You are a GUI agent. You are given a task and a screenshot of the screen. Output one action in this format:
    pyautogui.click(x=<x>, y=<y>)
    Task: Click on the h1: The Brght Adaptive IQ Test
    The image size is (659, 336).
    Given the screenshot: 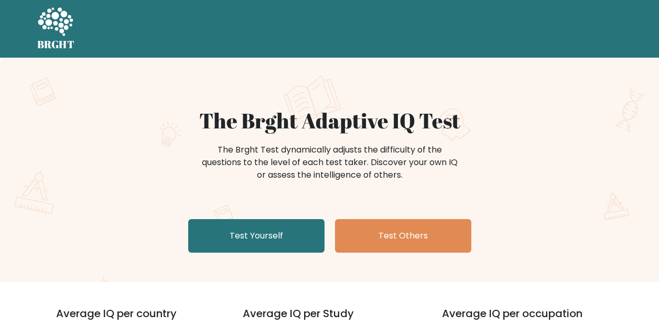 What is the action you would take?
    pyautogui.click(x=330, y=121)
    